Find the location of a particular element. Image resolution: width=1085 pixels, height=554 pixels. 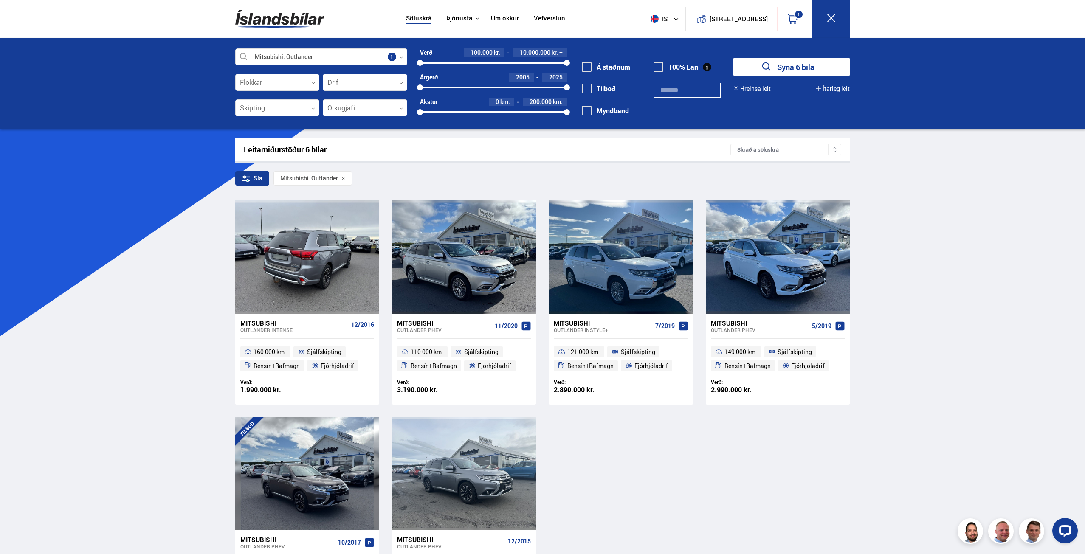

img: FbJEzSuNWCJXmdc-.webp is located at coordinates (1033, 533).